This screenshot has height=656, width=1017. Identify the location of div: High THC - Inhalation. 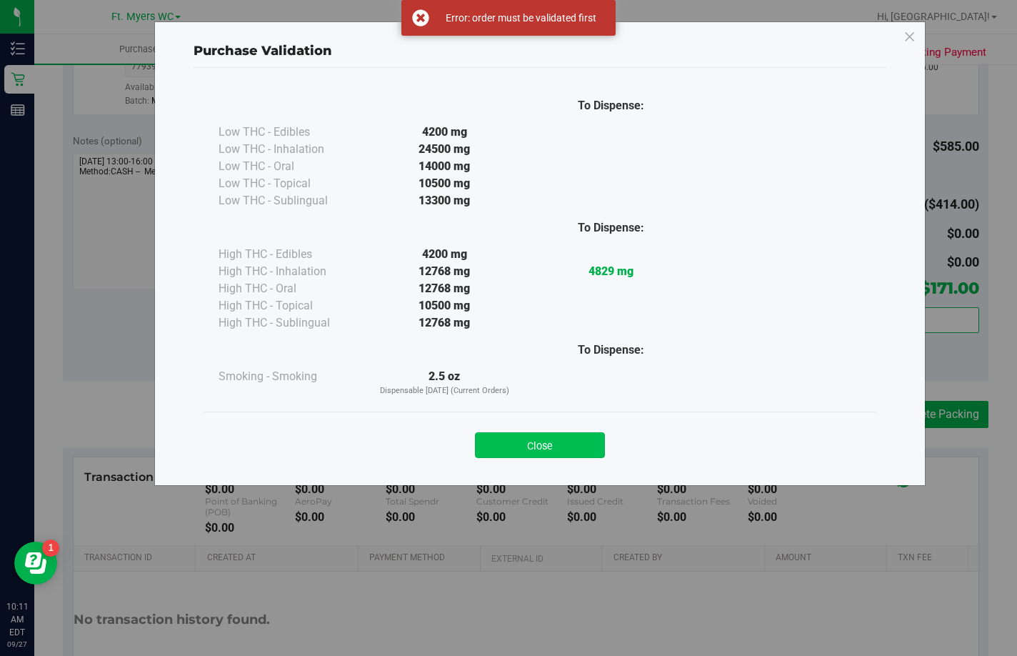
(290, 271).